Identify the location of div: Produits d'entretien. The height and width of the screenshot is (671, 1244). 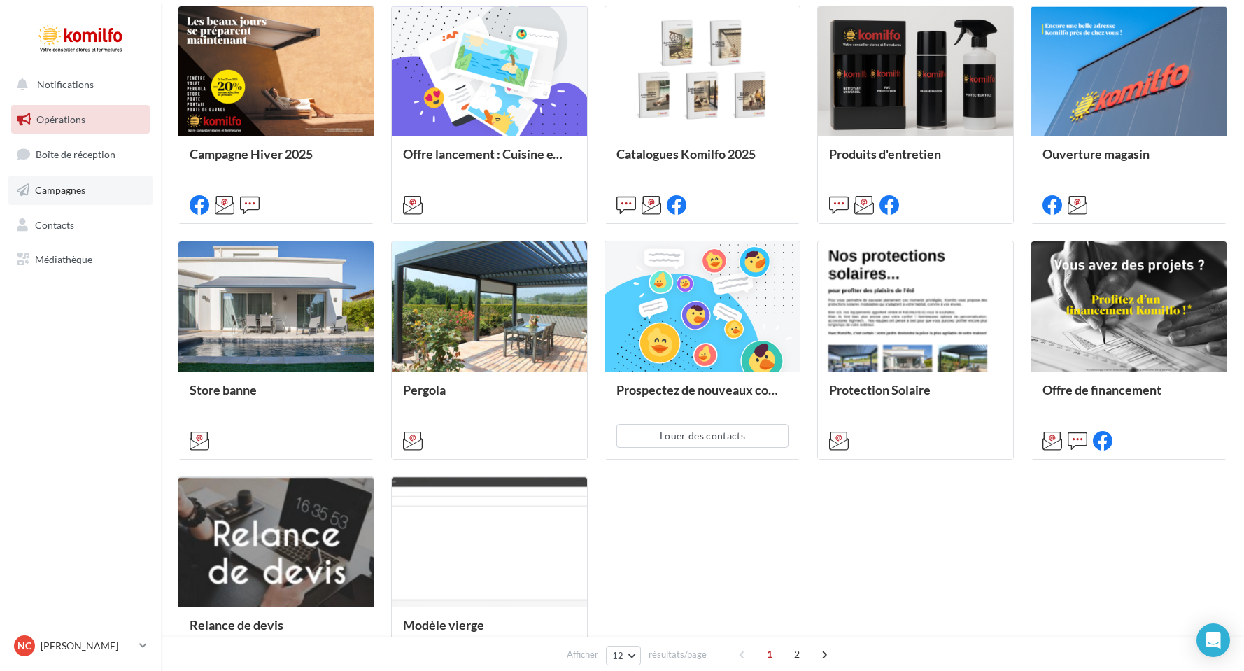
(915, 161).